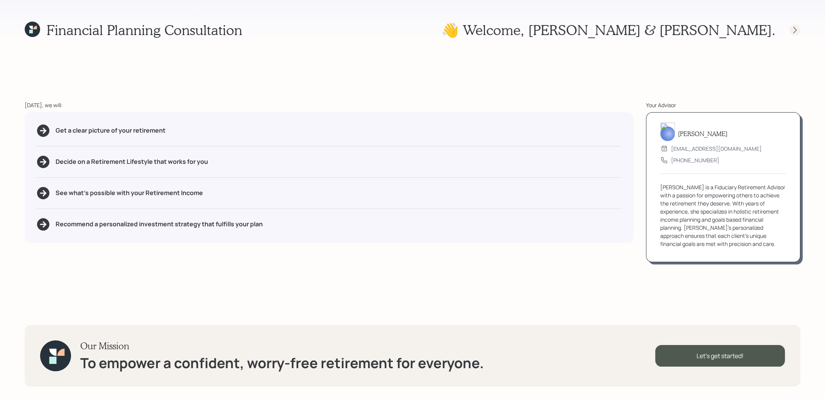 The width and height of the screenshot is (825, 399). I want to click on h3: Our Mission, so click(282, 346).